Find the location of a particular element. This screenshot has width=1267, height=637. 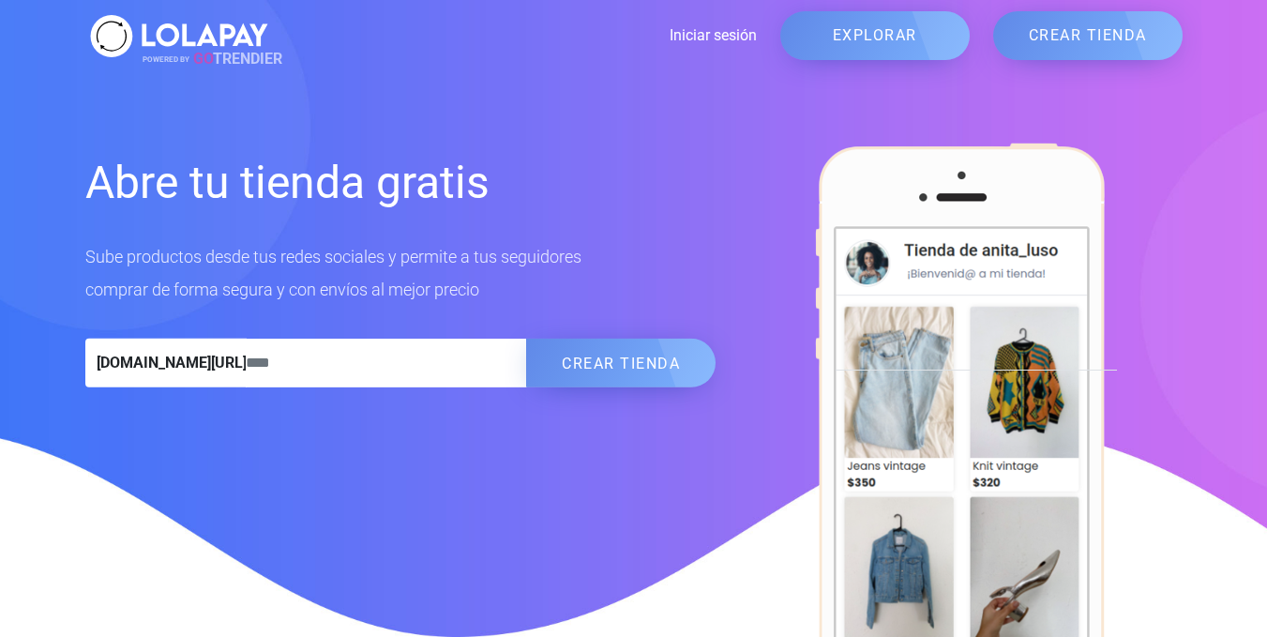

span: POWERED BY is located at coordinates (166, 58).